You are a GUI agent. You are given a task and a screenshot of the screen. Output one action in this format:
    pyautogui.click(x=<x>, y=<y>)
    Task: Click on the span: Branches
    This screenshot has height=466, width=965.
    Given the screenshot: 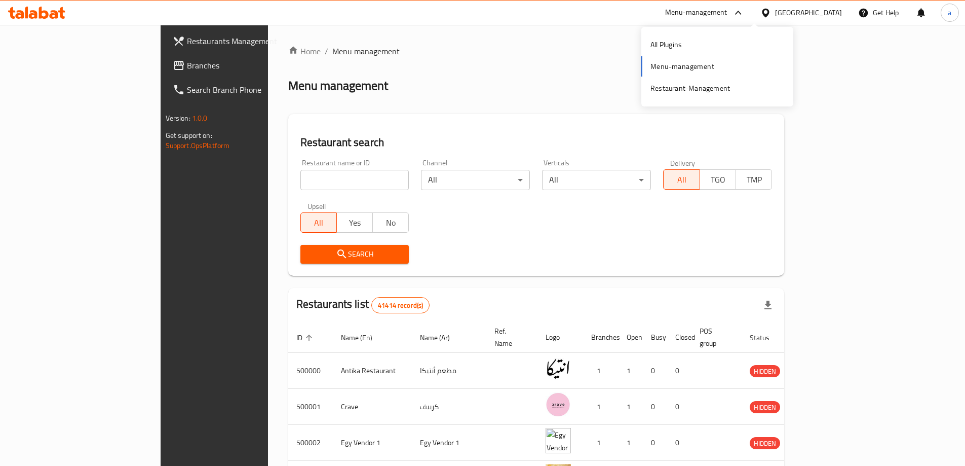 What is the action you would take?
    pyautogui.click(x=250, y=65)
    